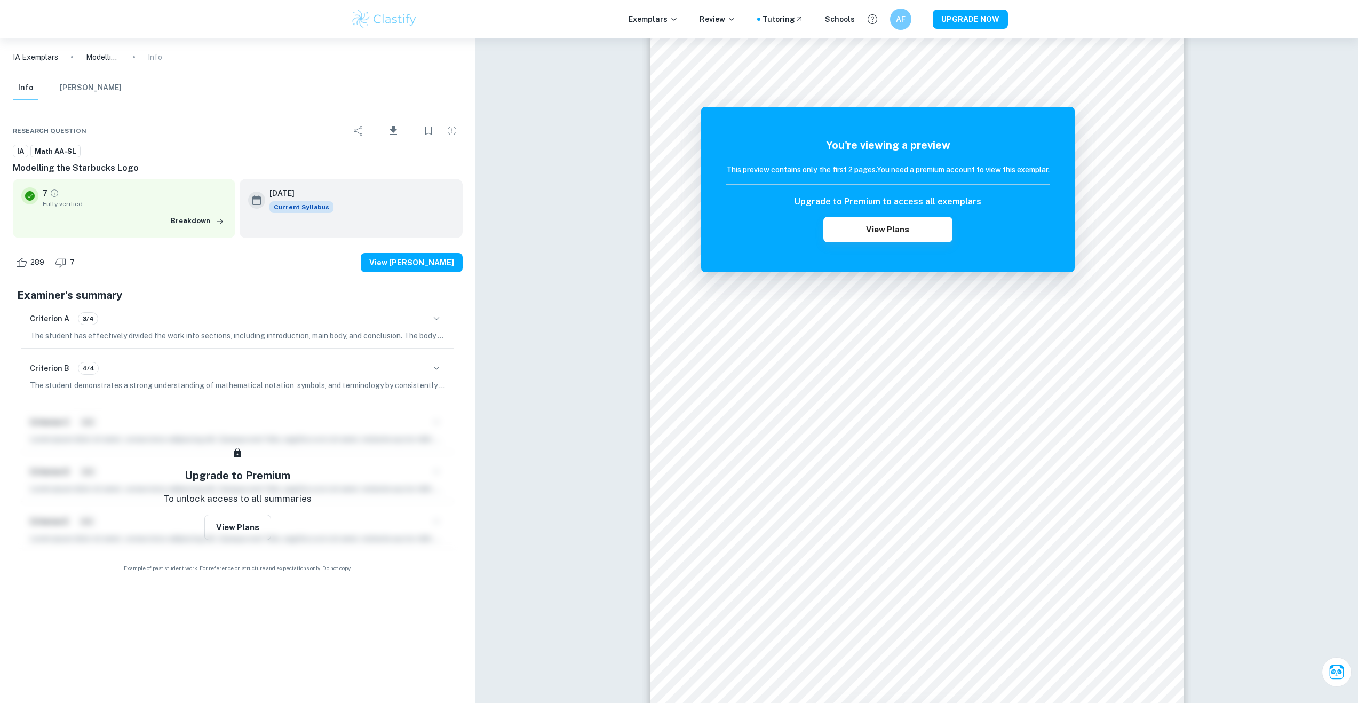 This screenshot has width=1358, height=703. Describe the element at coordinates (429, 131) in the screenshot. I see `div: Bookmark` at that location.